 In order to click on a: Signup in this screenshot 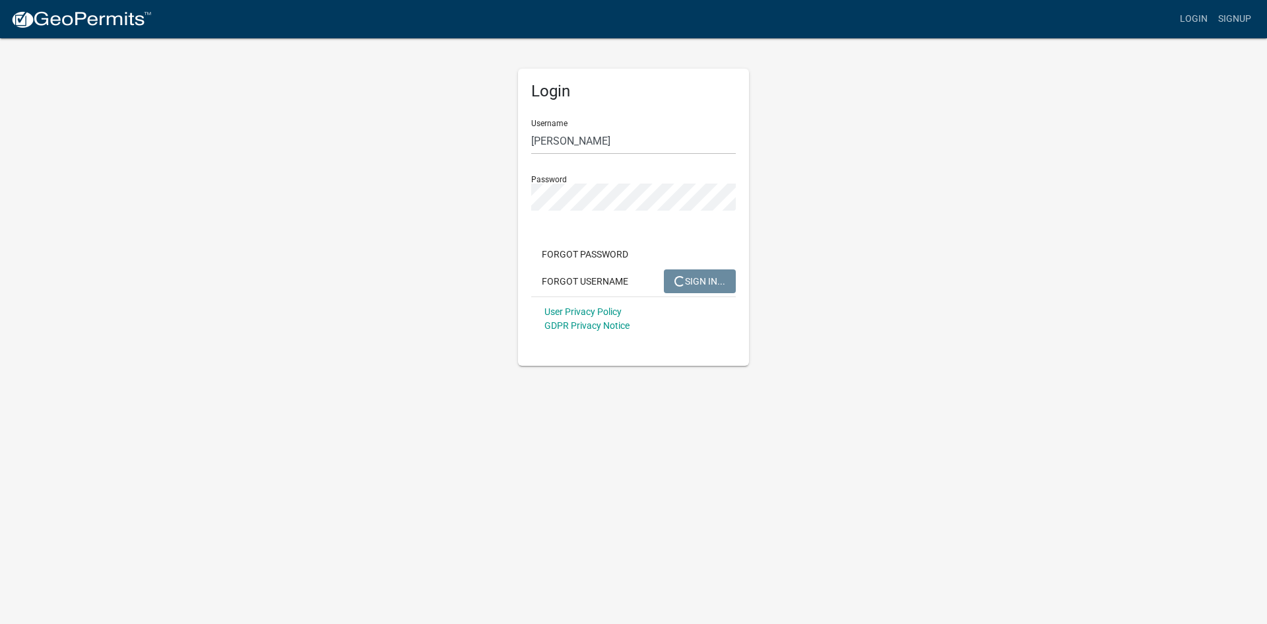, I will do `click(1235, 19)`.